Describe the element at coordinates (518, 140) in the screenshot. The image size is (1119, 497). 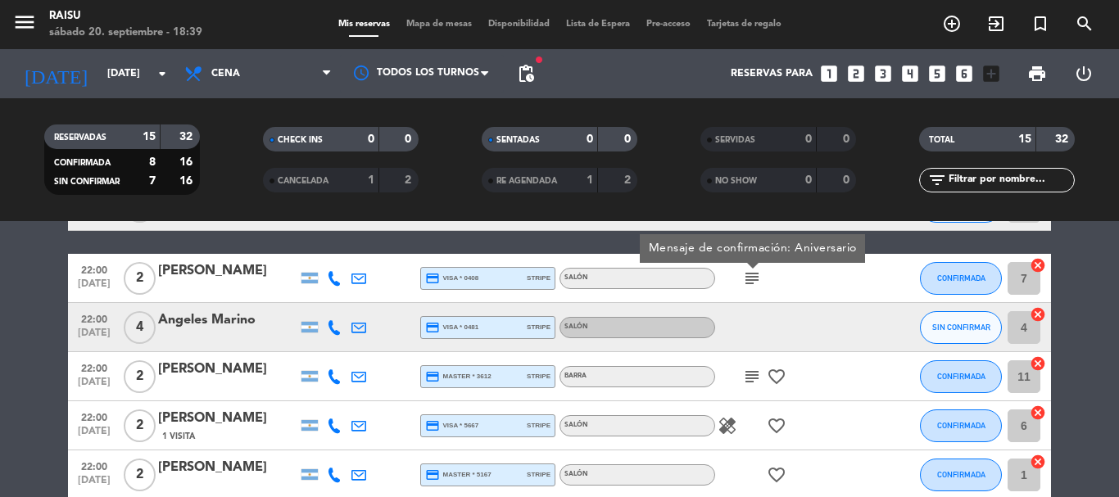
I see `span: SENTADAS` at that location.